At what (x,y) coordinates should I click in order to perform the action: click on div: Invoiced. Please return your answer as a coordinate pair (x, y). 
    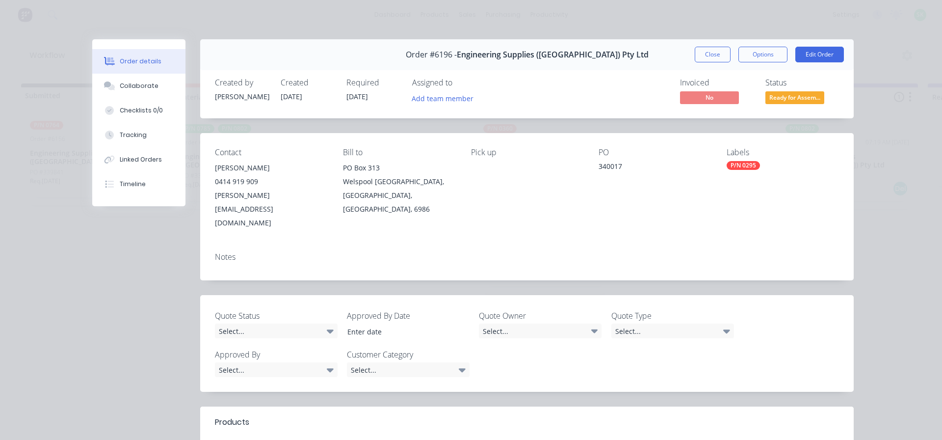
    Looking at the image, I should click on (717, 82).